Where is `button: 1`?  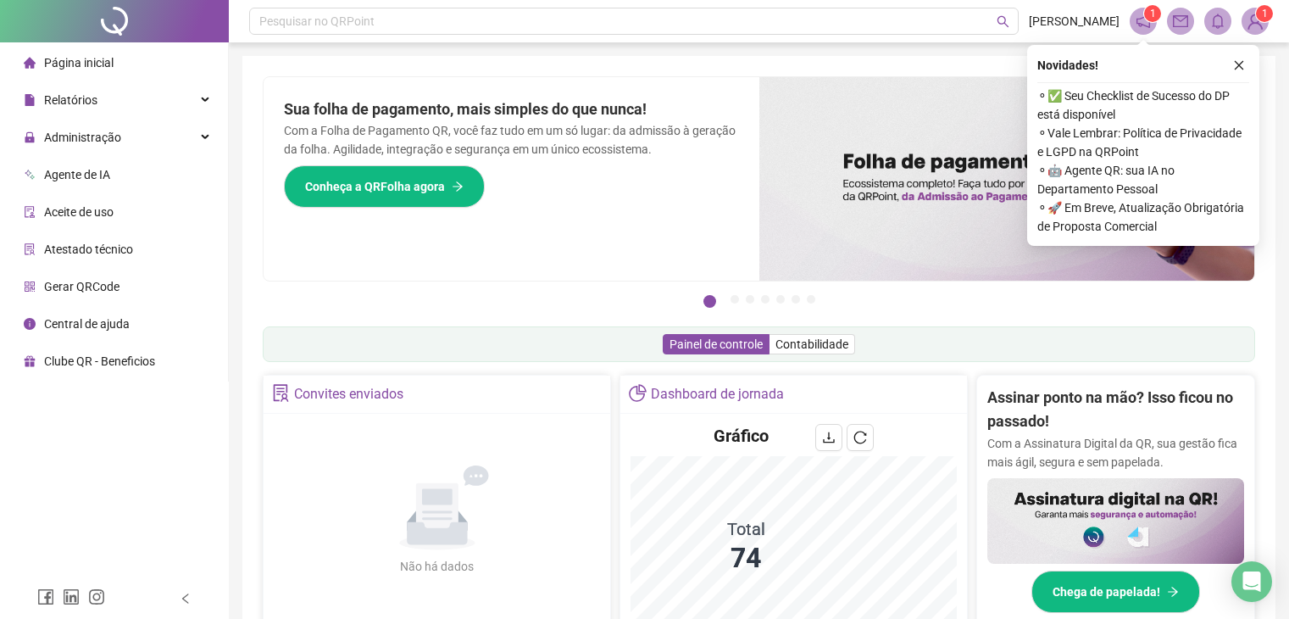 button: 1 is located at coordinates (709, 301).